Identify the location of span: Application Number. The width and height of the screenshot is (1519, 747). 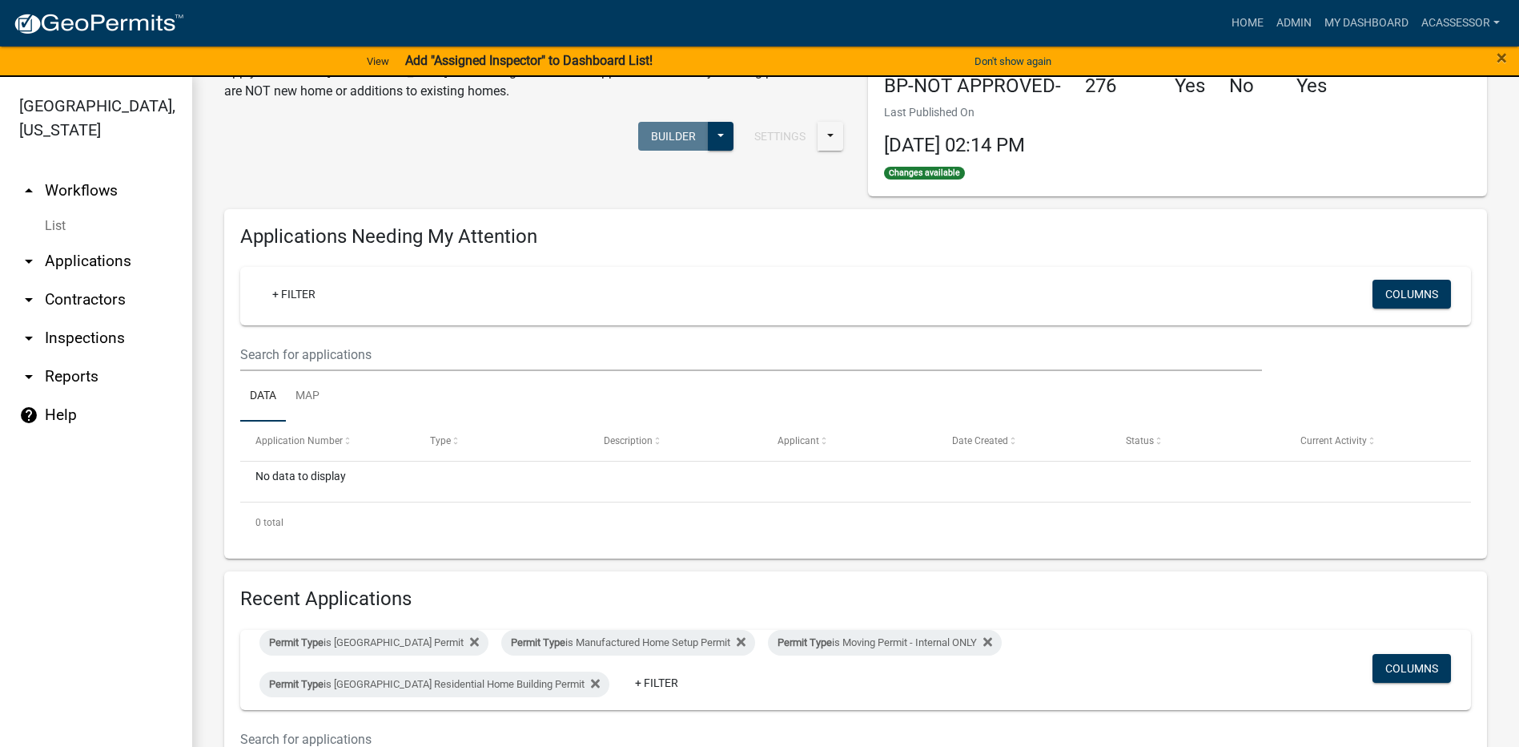
(299, 441).